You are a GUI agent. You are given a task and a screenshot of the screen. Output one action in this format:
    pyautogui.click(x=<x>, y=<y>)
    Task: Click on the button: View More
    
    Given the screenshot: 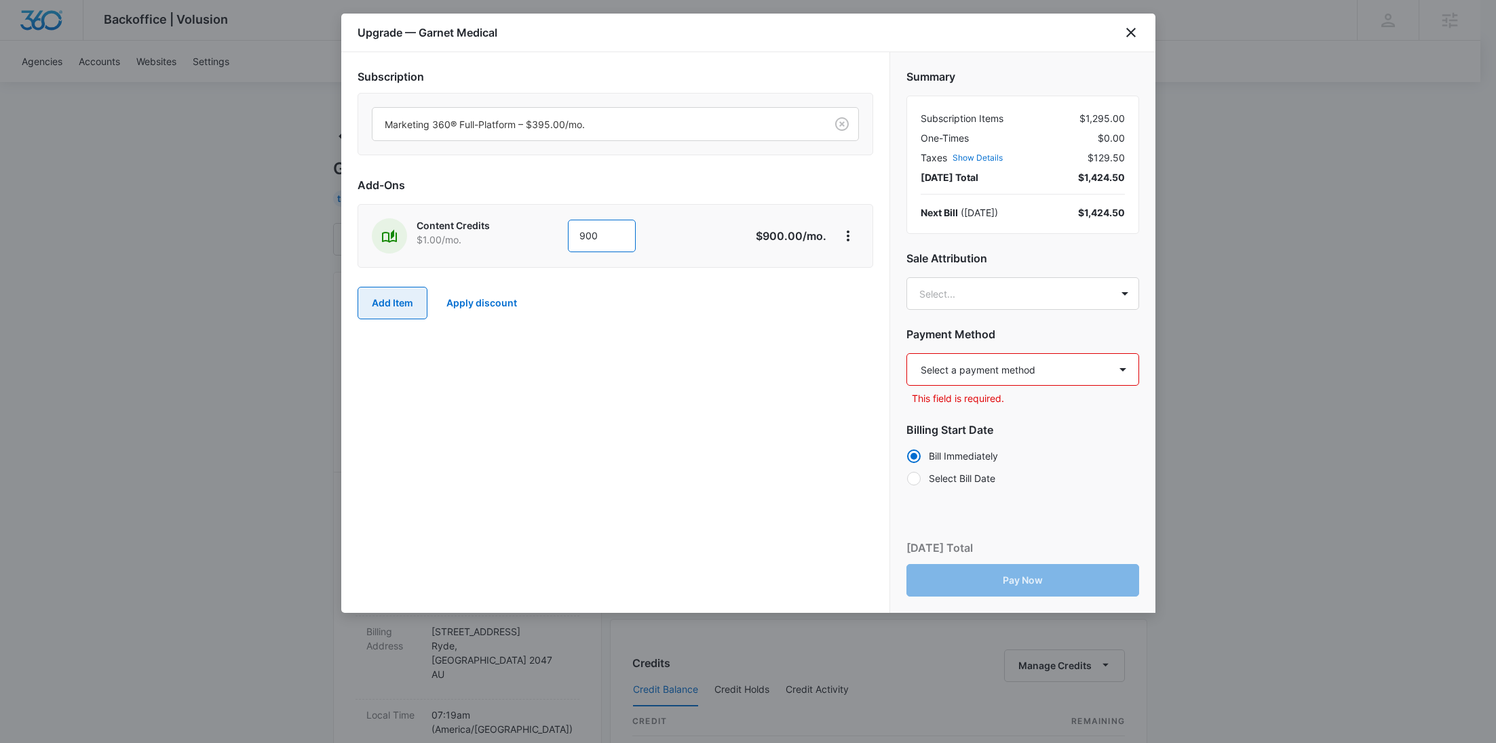 What is the action you would take?
    pyautogui.click(x=848, y=236)
    